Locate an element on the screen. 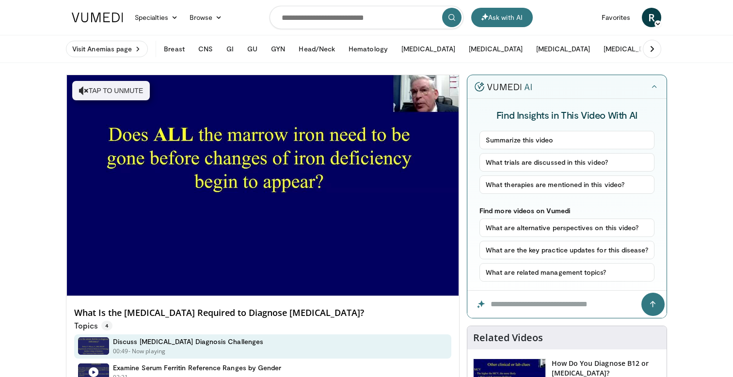  button: What therapies are mentioned in this video? is located at coordinates (567, 185).